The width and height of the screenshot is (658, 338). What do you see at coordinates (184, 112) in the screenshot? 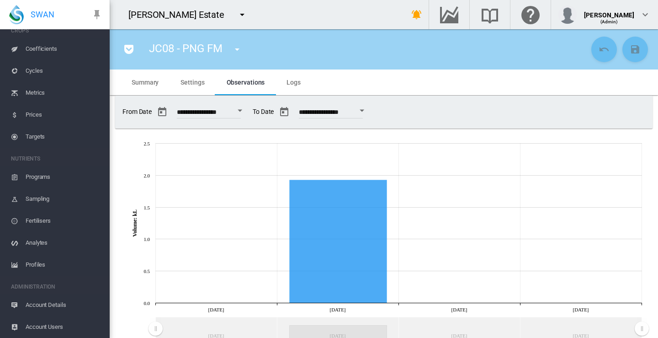
I see `span: From Date` at bounding box center [184, 112].